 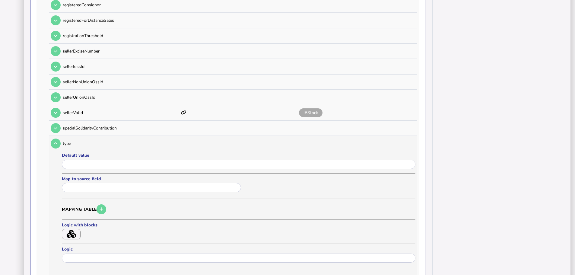 I want to click on span: IBStock, so click(x=311, y=112).